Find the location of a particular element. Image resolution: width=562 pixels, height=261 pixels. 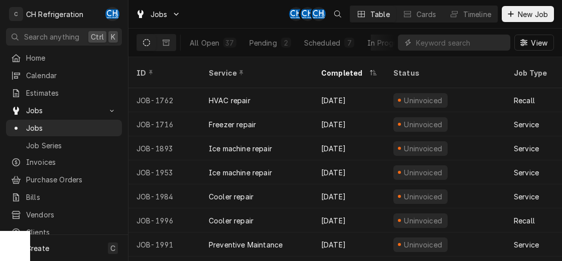

div: Preventive Maintance is located at coordinates (245, 245).